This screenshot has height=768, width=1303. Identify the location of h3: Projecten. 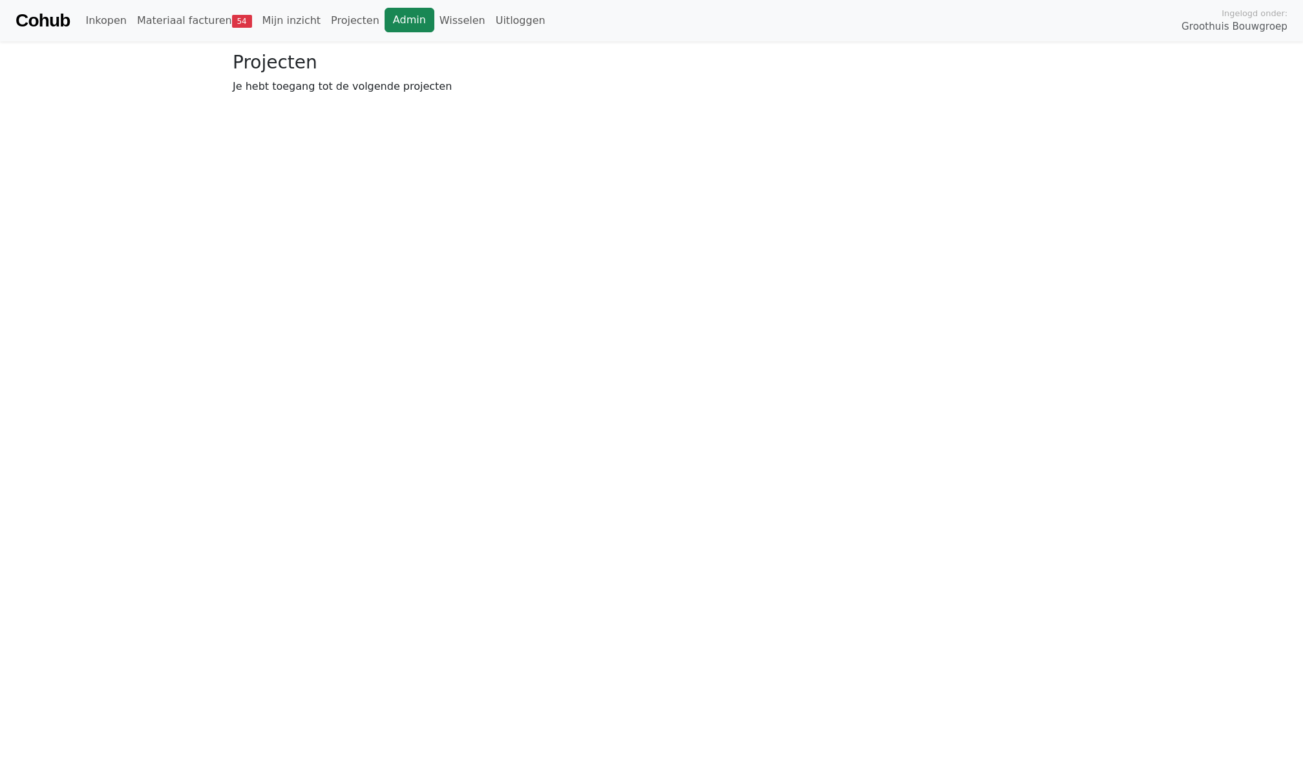
(651, 63).